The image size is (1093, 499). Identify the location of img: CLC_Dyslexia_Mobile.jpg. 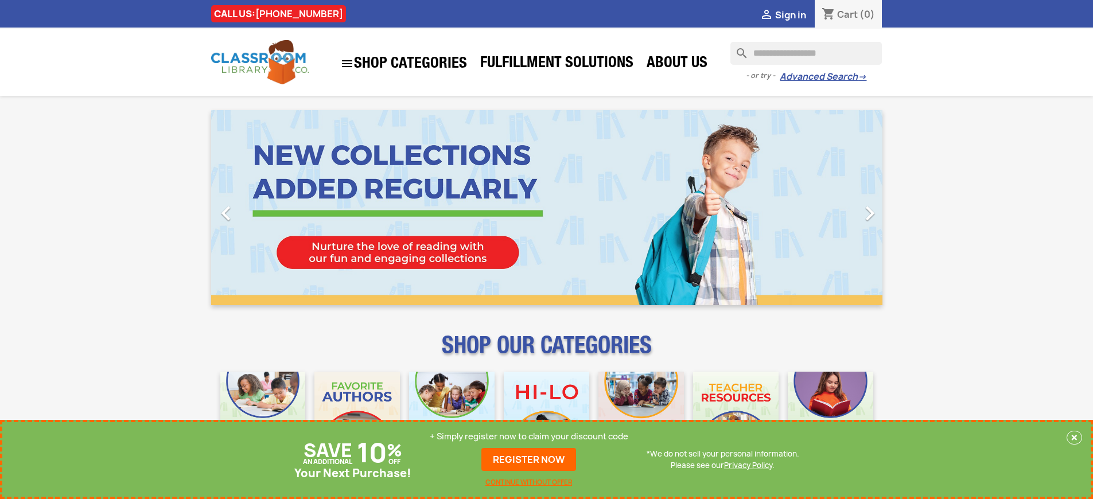
(830, 414).